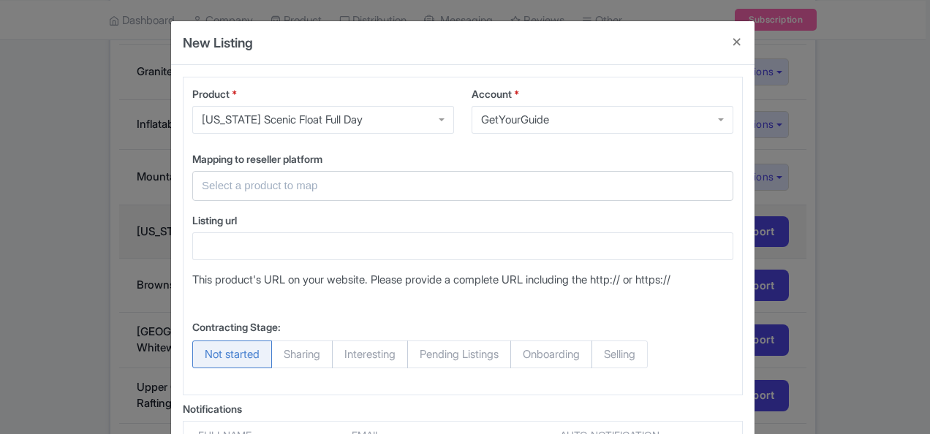 The image size is (930, 434). What do you see at coordinates (211, 94) in the screenshot?
I see `span: Product` at bounding box center [211, 94].